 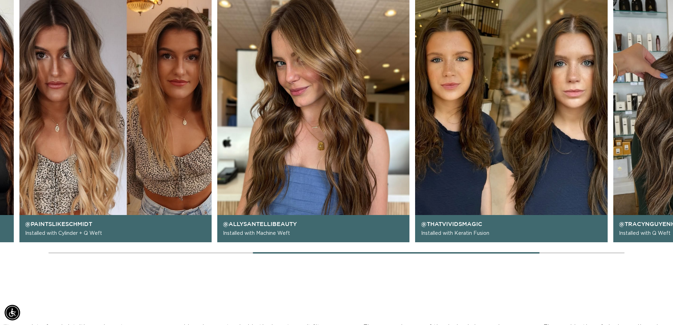 I want to click on h3: @paintslikeschmidt, so click(x=115, y=224).